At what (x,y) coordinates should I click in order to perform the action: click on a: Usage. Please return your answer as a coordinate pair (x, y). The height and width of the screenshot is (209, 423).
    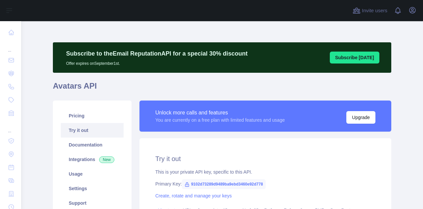
    Looking at the image, I should click on (92, 174).